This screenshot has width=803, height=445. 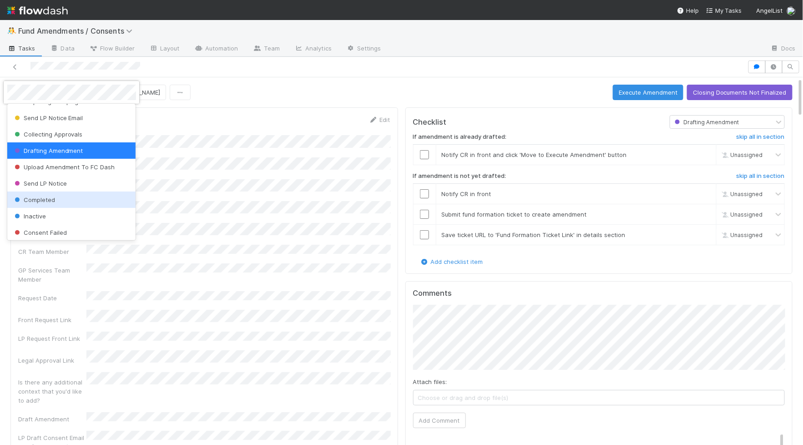 What do you see at coordinates (48, 151) in the screenshot?
I see `span: Drafting Amendment` at bounding box center [48, 151].